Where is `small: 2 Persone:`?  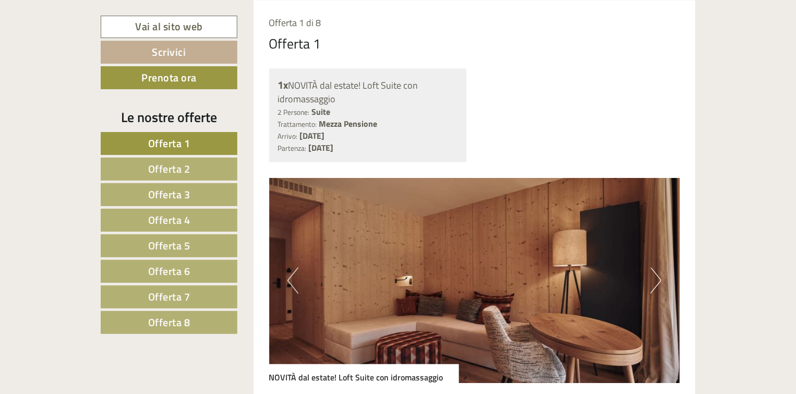
small: 2 Persone: is located at coordinates (294, 112).